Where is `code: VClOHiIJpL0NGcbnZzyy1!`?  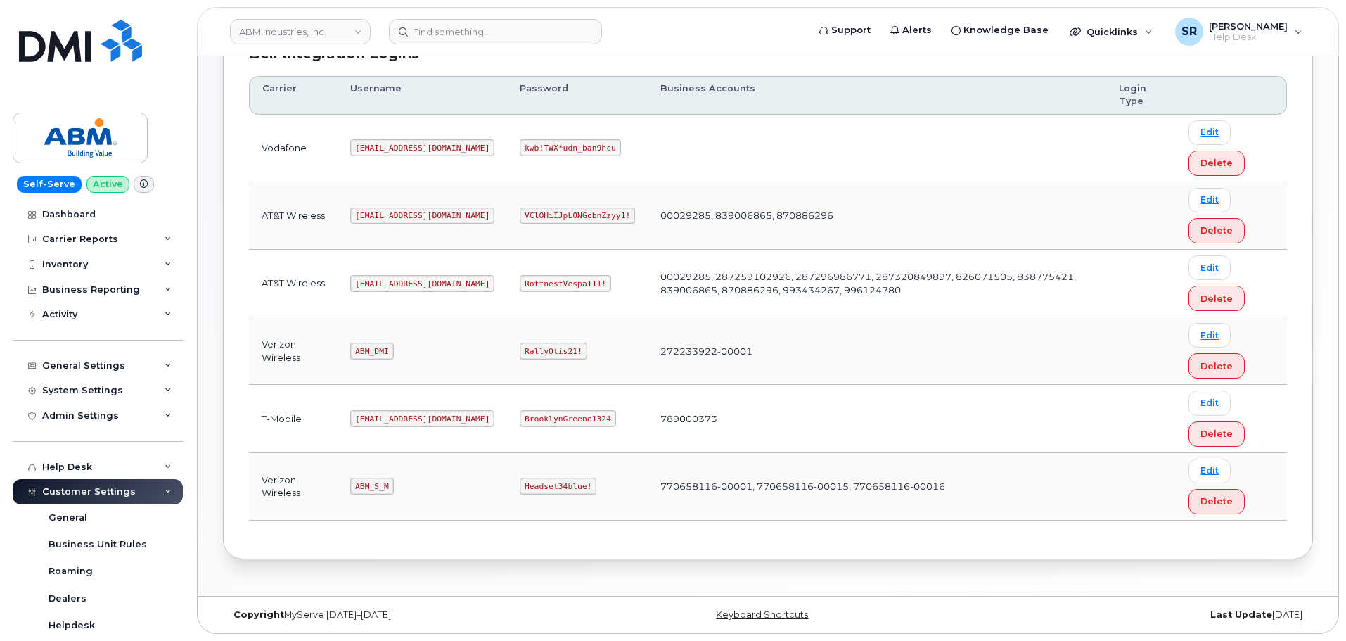 code: VClOHiIJpL0NGcbnZzyy1! is located at coordinates (578, 216).